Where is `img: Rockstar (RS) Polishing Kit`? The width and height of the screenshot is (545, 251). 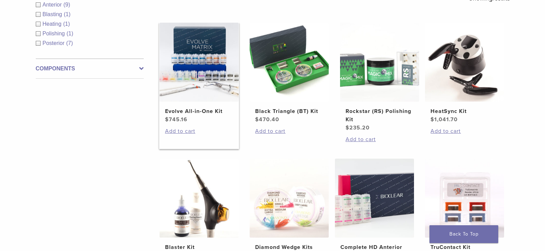 img: Rockstar (RS) Polishing Kit is located at coordinates (380, 62).